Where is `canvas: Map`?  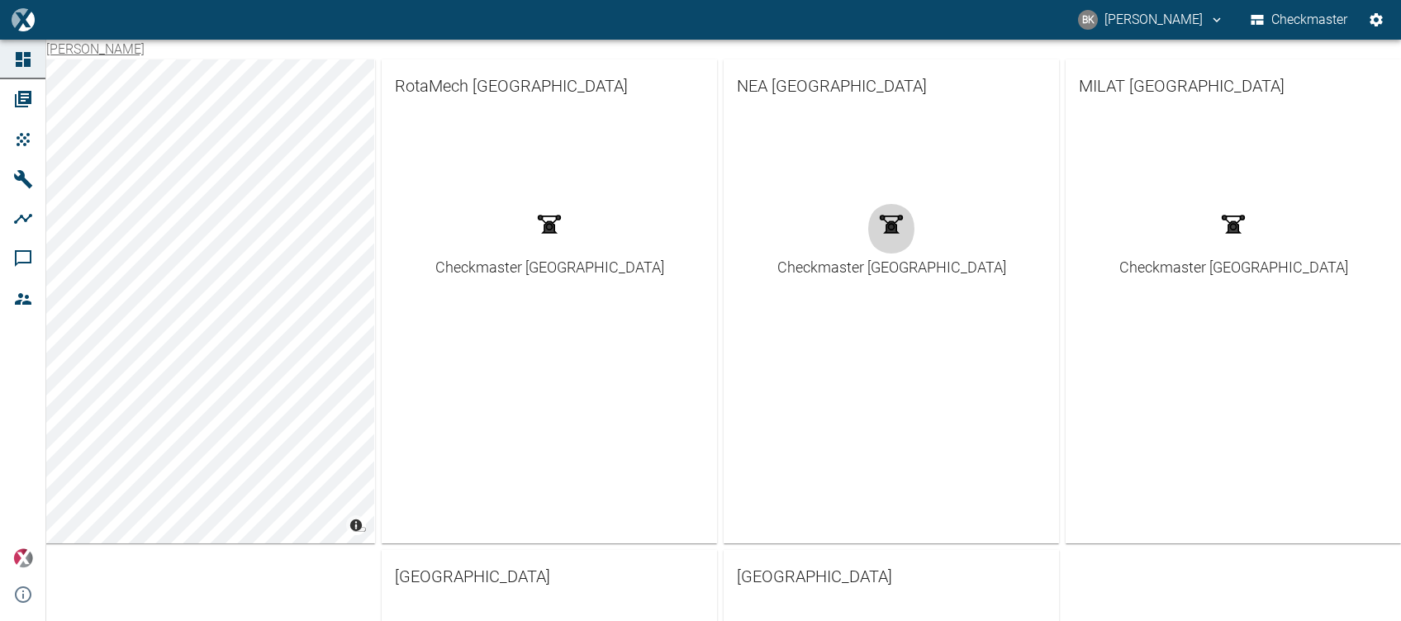 canvas: Map is located at coordinates (207, 302).